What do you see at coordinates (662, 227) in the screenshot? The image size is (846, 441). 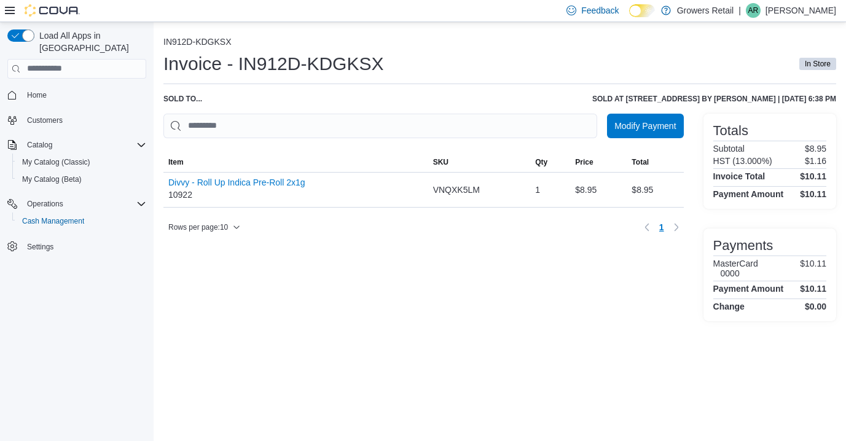 I see `span: 1` at bounding box center [662, 227].